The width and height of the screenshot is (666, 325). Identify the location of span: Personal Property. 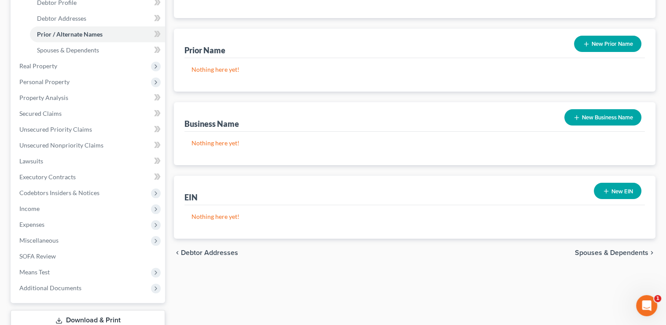
(44, 81).